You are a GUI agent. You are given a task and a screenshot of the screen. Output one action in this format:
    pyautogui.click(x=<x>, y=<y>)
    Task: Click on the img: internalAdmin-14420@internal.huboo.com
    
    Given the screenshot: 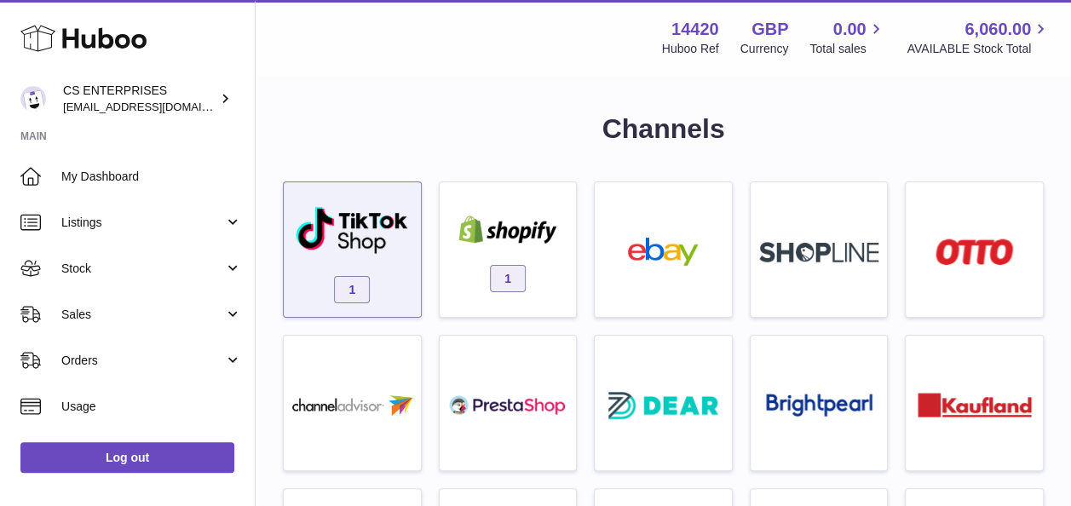 What is the action you would take?
    pyautogui.click(x=33, y=99)
    